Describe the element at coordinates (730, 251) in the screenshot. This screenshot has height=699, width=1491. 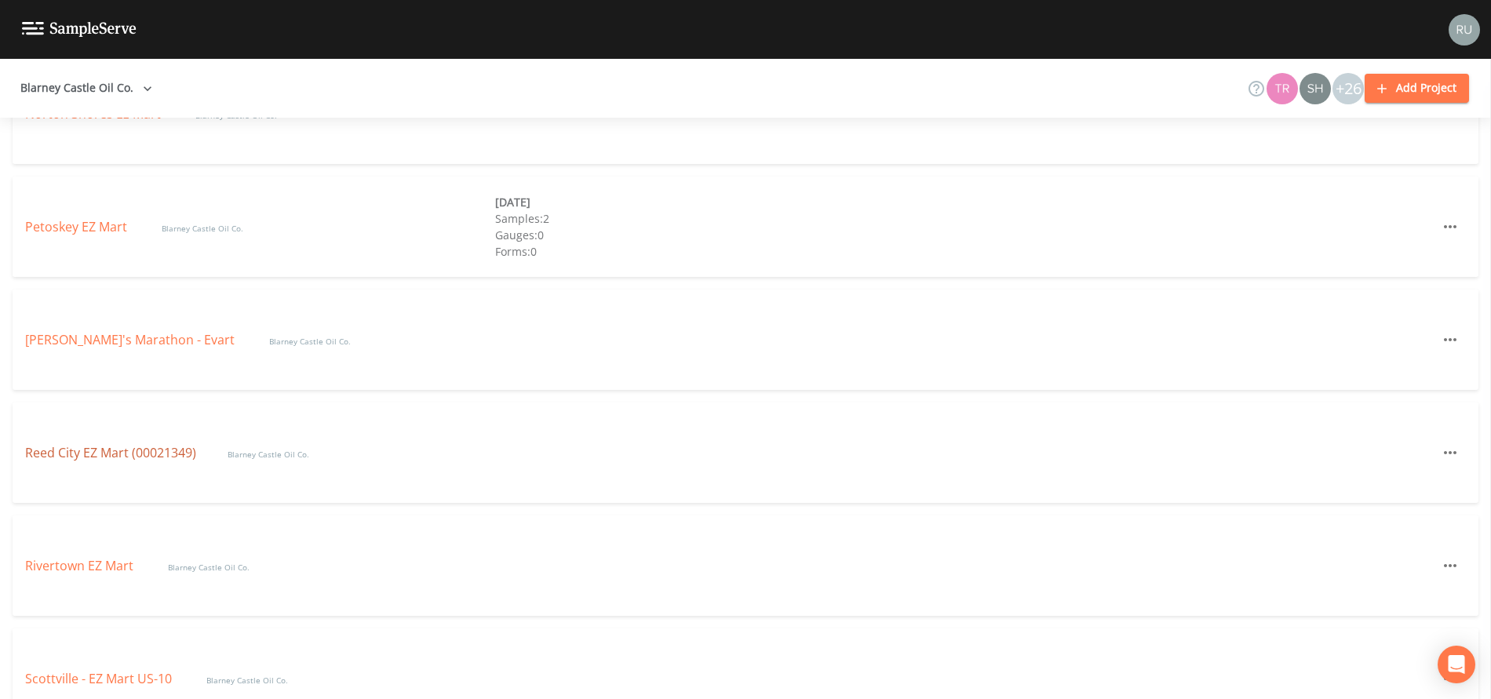
I see `div: Forms: 0` at that location.